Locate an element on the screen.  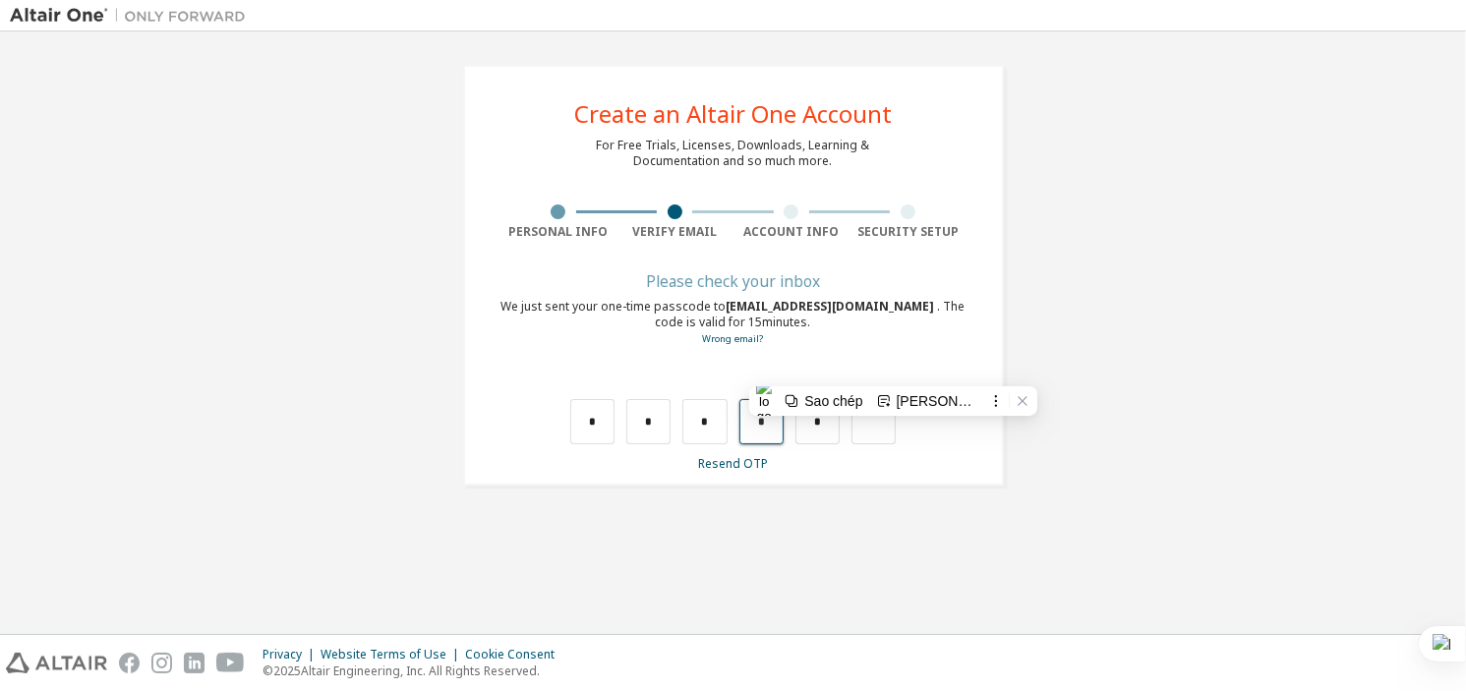
div: Website Terms of Use is located at coordinates (392, 655).